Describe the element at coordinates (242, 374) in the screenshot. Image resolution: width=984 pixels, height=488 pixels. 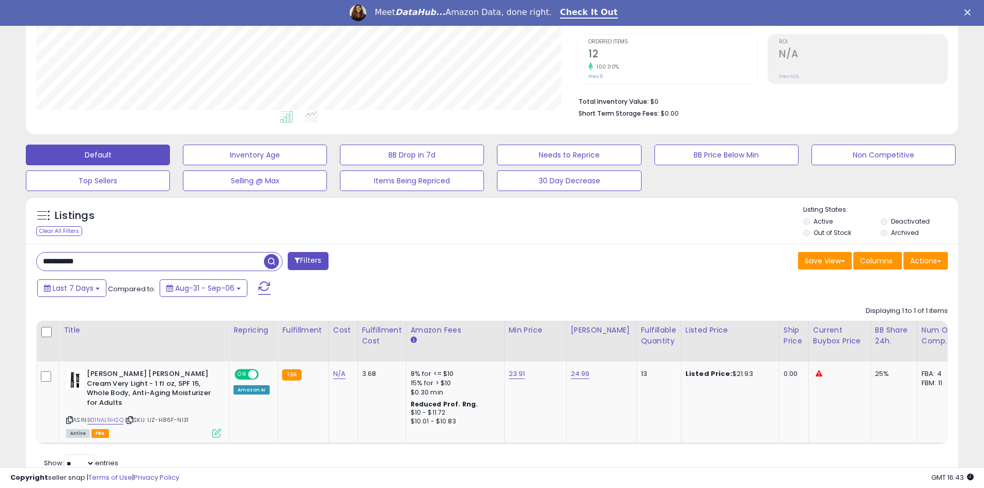
I see `span: ON` at that location.